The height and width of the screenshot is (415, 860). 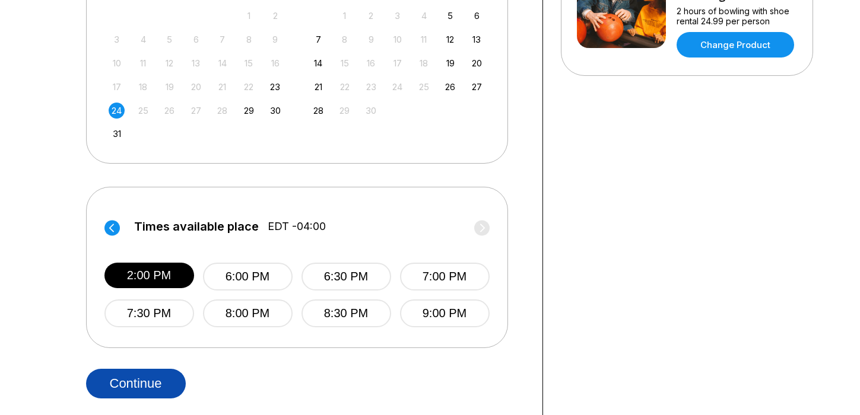 I want to click on button: 6:30 PM, so click(x=346, y=277).